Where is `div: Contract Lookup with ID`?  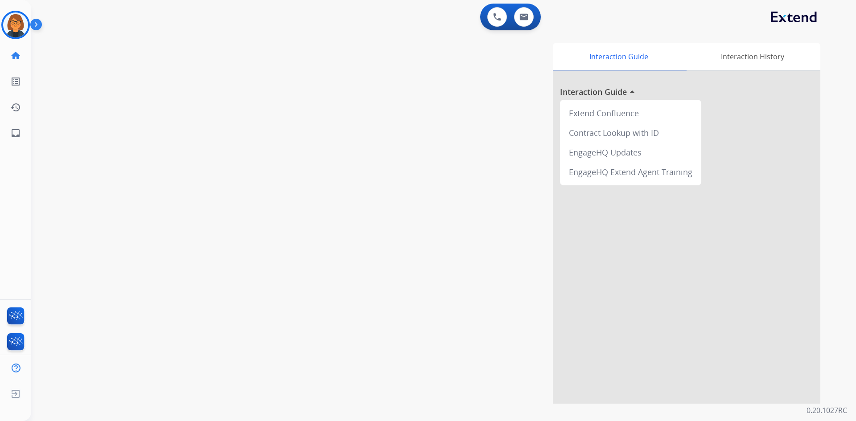 div: Contract Lookup with ID is located at coordinates (631, 133).